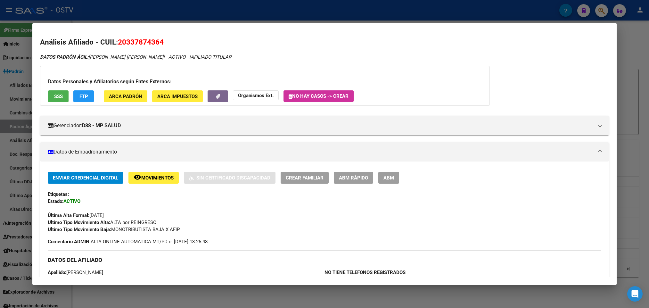 The height and width of the screenshot is (308, 649). Describe the element at coordinates (58, 96) in the screenshot. I see `button: SSS` at that location.